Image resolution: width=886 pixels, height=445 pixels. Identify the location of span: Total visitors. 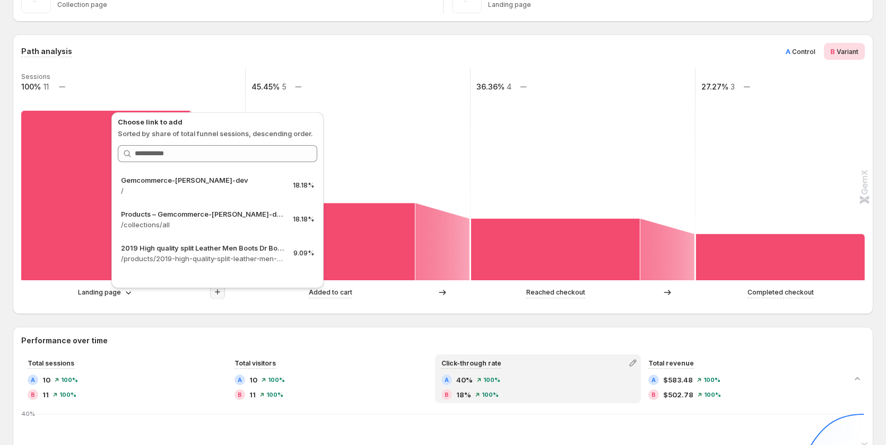
(255, 363).